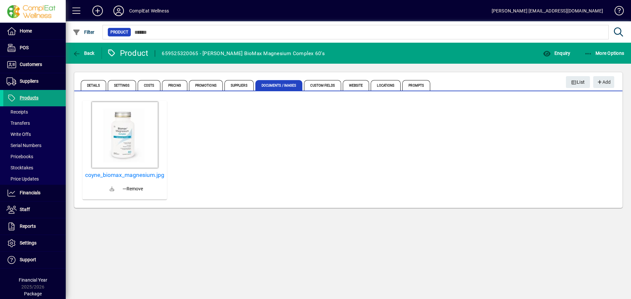 The image size is (631, 299). I want to click on a: Knowledge Base, so click(616, 12).